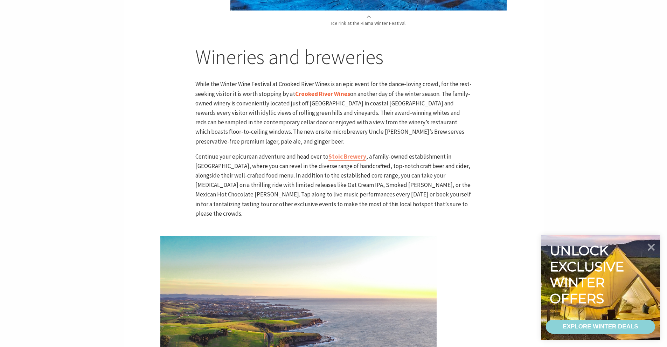 This screenshot has height=347, width=667. Describe the element at coordinates (347, 157) in the screenshot. I see `a: Stoic Brewery` at that location.